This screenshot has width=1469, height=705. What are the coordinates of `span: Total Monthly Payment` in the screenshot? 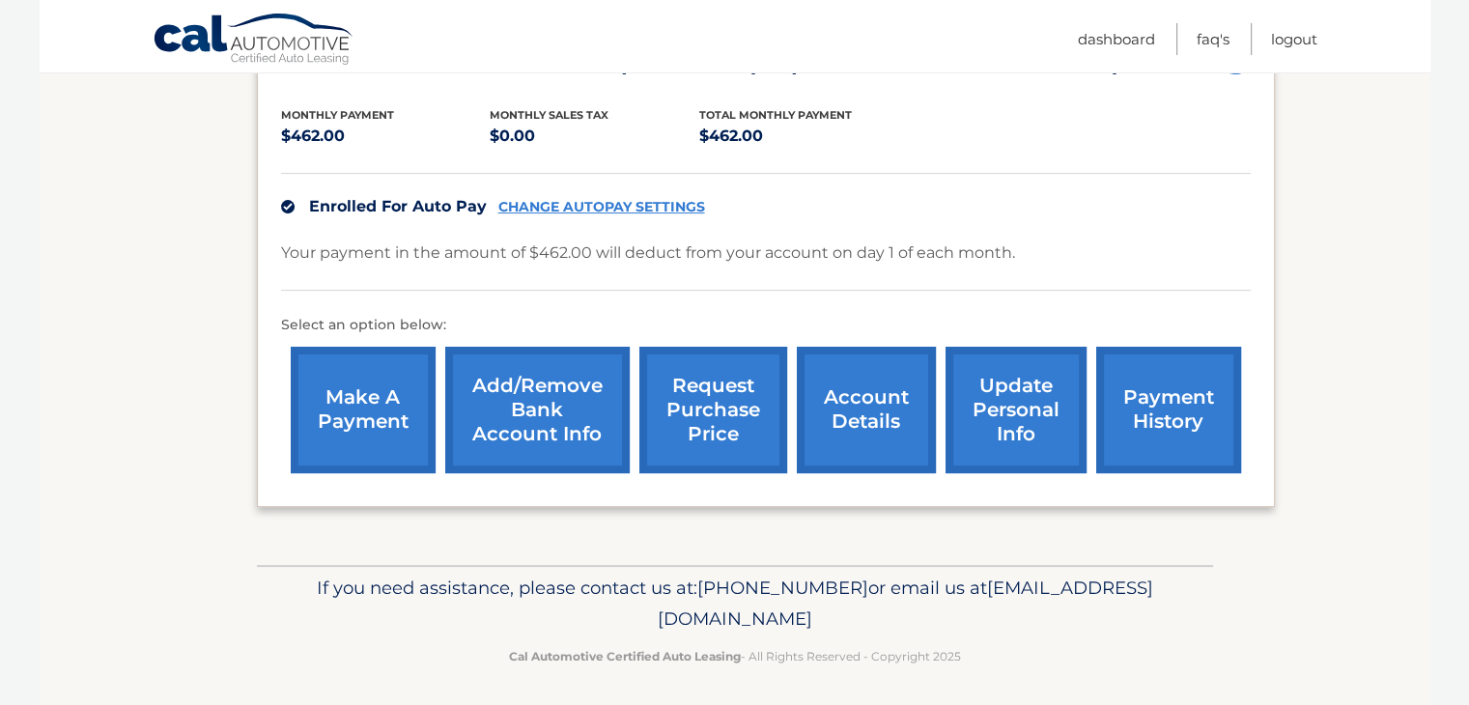 It's located at (776, 115).